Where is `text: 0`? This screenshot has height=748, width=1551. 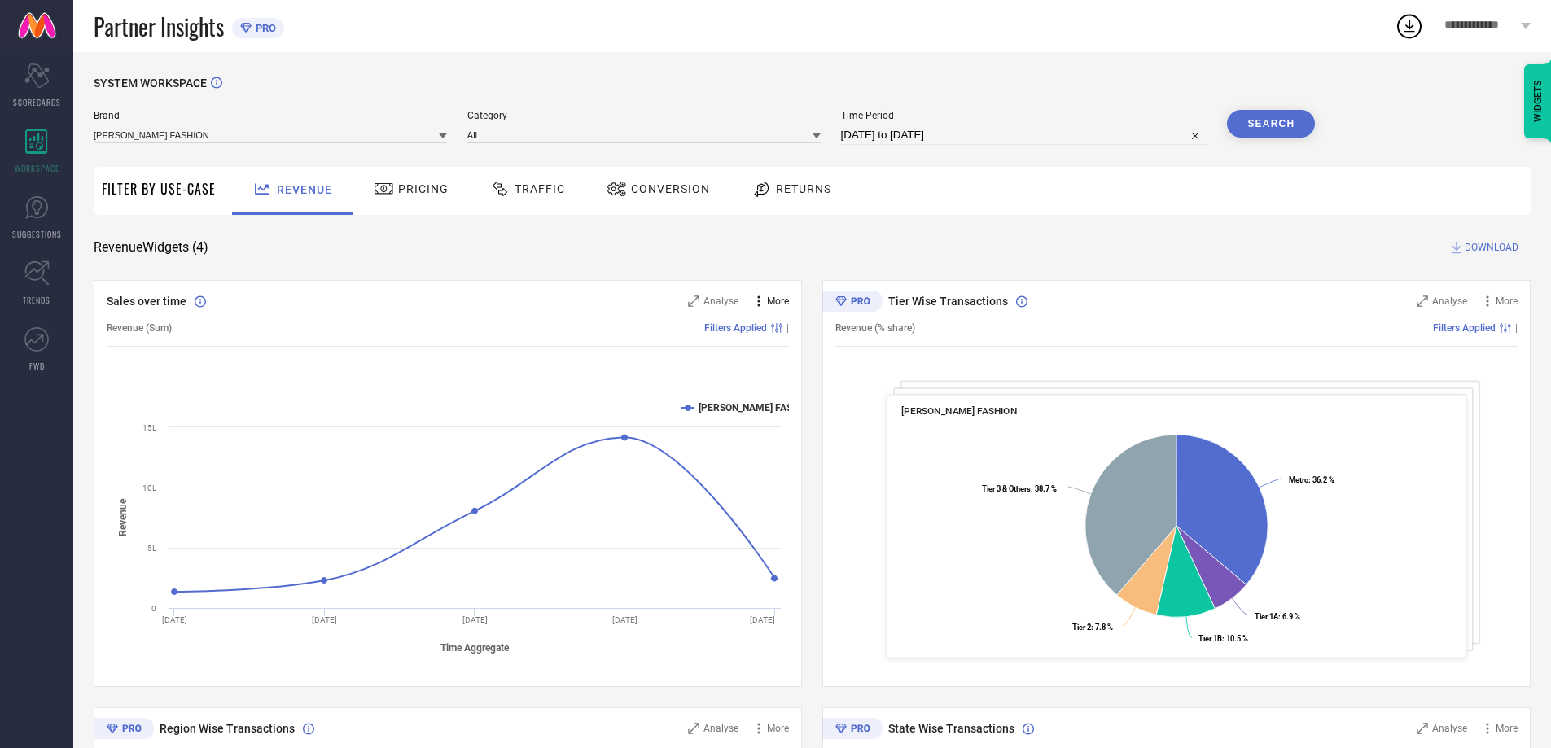
text: 0 is located at coordinates (154, 608).